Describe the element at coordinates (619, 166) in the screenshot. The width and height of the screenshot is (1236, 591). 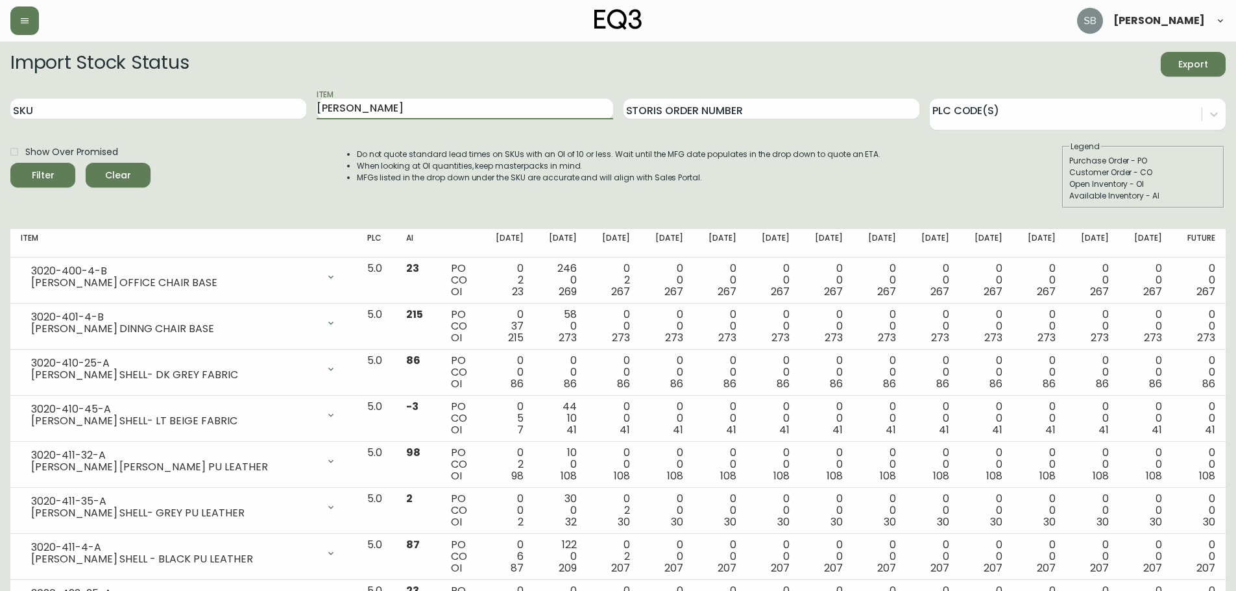
I see `li: When looking at OI quantities, keep masterpacks in mind.` at that location.